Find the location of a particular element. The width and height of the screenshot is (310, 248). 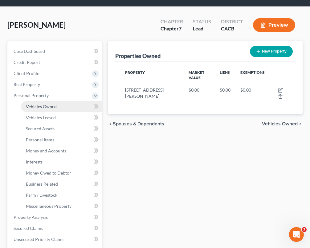

span: Property Analysis is located at coordinates (30, 217).